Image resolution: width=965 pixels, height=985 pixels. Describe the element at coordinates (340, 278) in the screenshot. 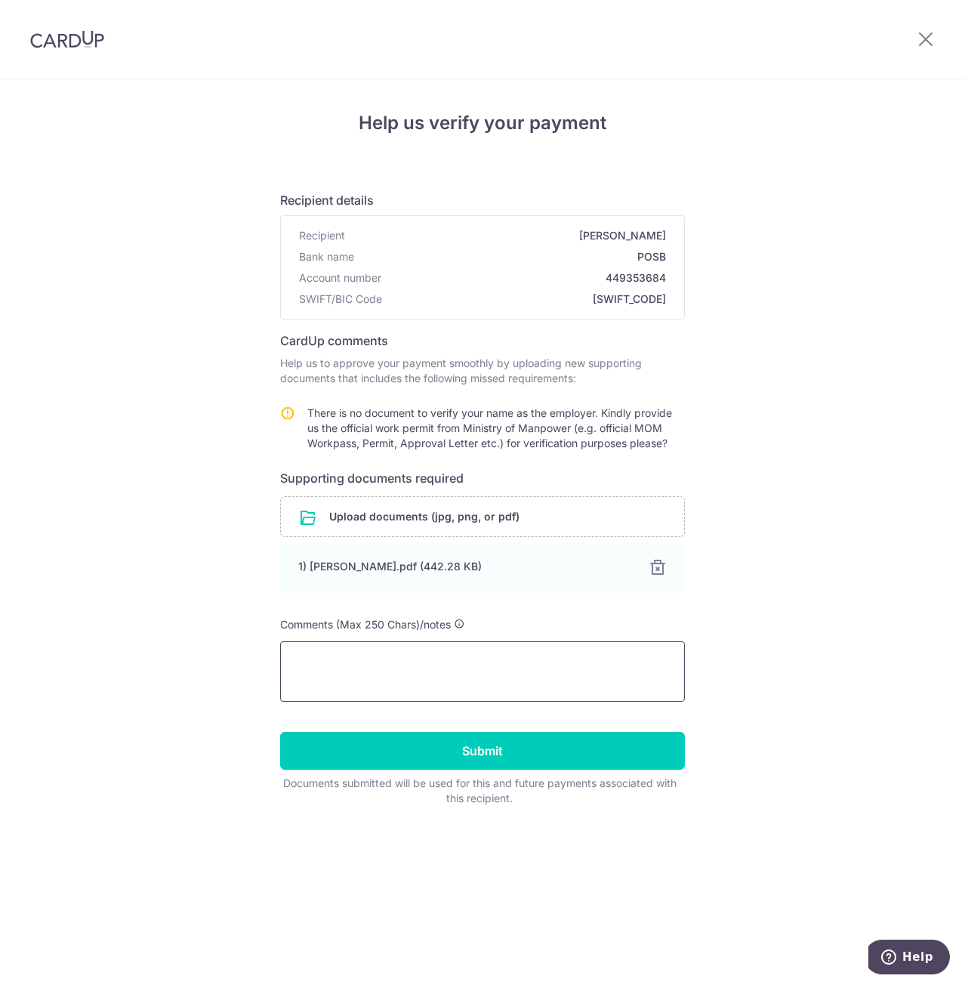

I see `span: Account number` at that location.